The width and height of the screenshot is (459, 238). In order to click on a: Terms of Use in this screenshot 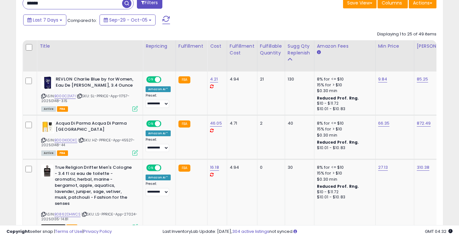, I will do `click(69, 231)`.